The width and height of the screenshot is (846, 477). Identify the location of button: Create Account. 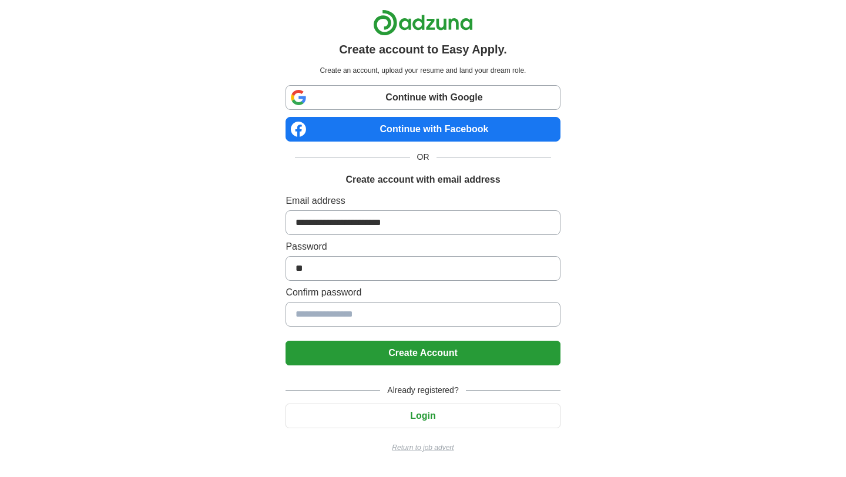
(422, 353).